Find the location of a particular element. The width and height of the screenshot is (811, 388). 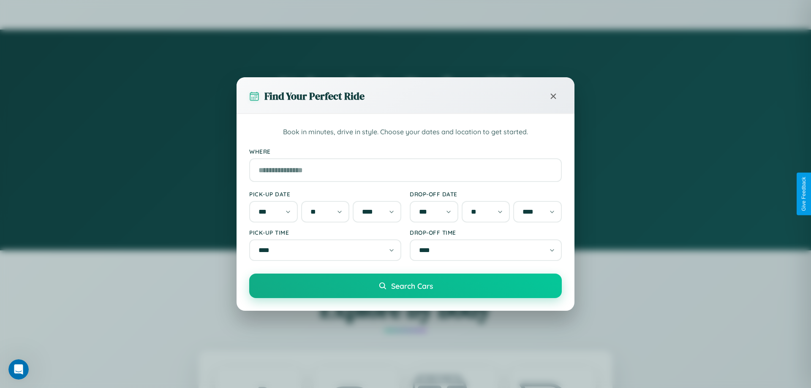

label: Drop-off Time is located at coordinates (486, 232).